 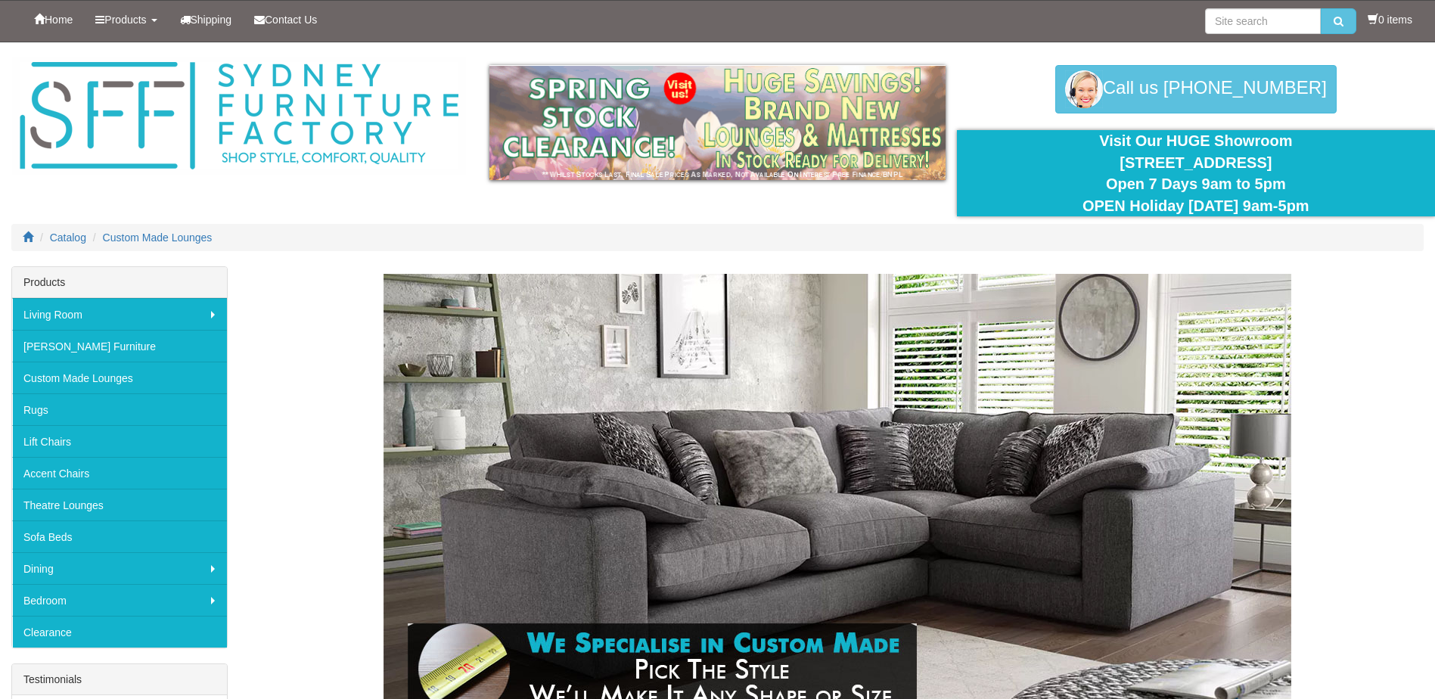 What do you see at coordinates (120, 600) in the screenshot?
I see `a: Bedroom` at bounding box center [120, 600].